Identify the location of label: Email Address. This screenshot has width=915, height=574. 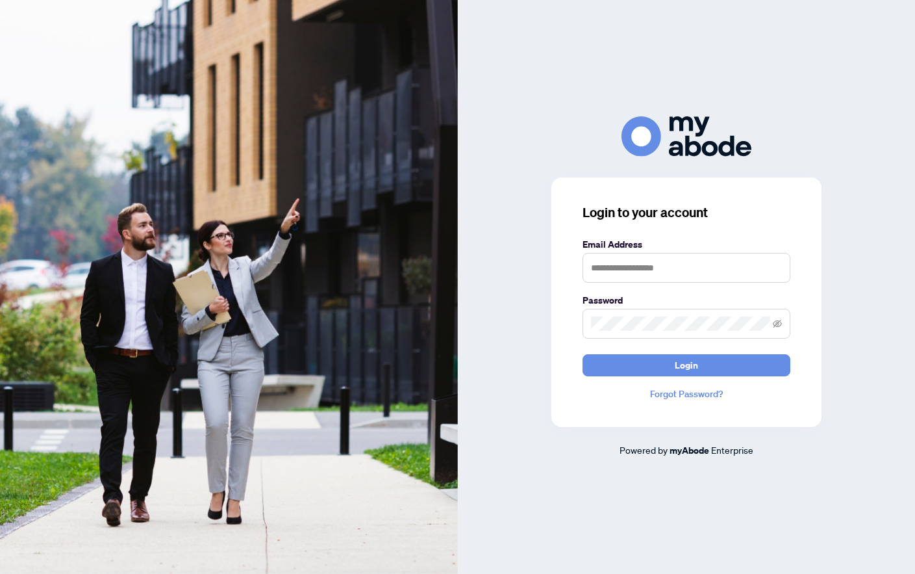
(687, 244).